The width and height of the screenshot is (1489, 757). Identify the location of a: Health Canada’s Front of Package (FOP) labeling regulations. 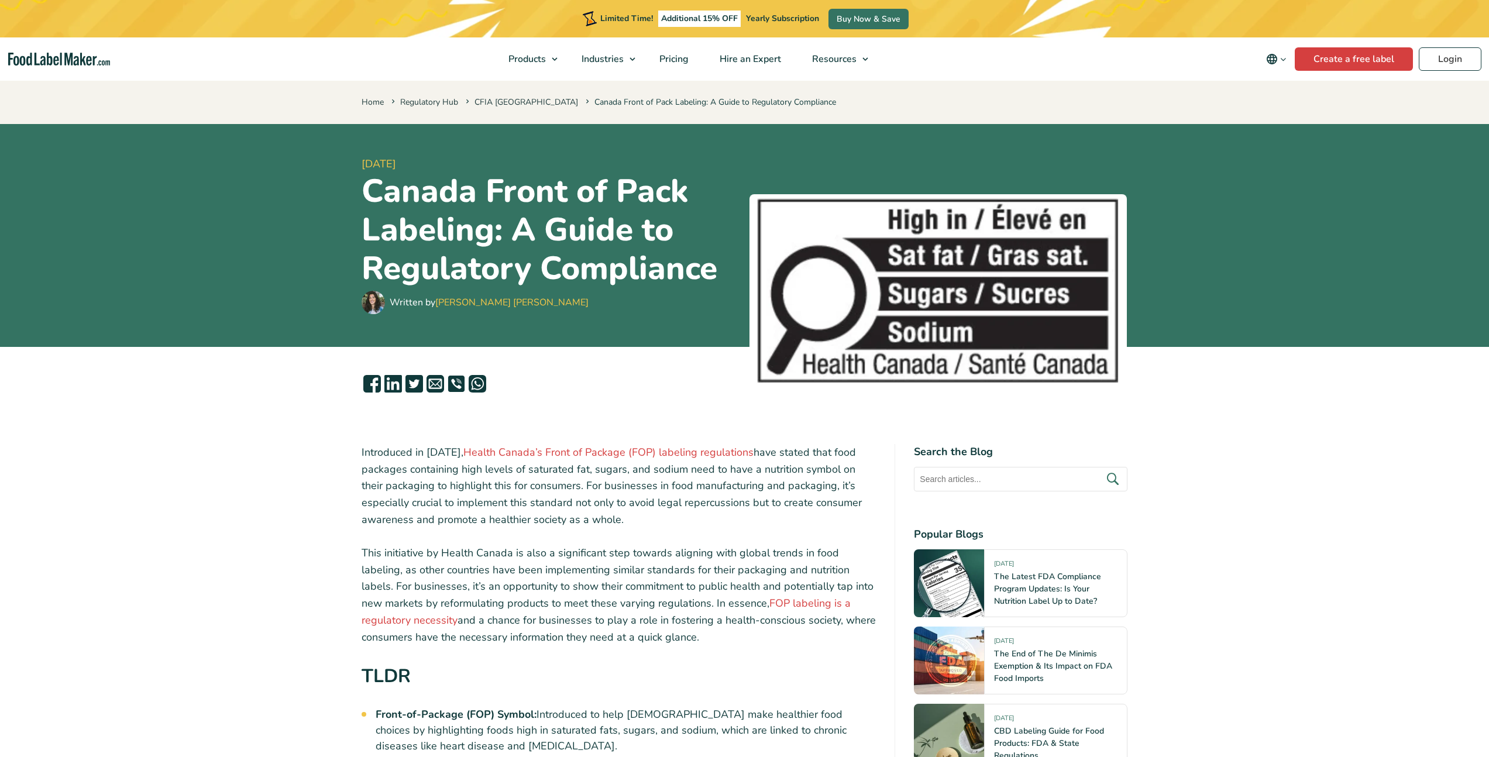
(608, 452).